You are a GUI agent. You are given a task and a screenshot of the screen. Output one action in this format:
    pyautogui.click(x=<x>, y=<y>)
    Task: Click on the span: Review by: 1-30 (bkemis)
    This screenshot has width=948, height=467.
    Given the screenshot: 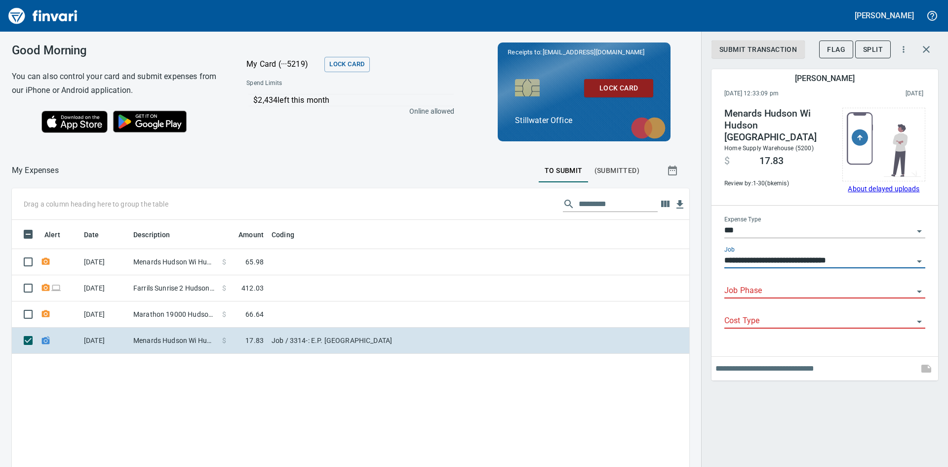 What is the action you would take?
    pyautogui.click(x=778, y=184)
    